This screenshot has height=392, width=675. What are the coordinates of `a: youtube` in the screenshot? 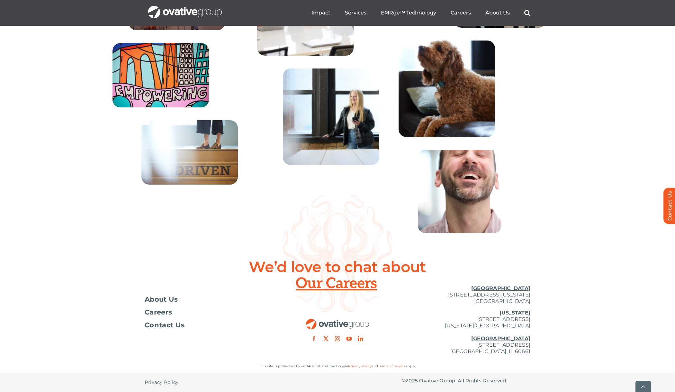 It's located at (349, 338).